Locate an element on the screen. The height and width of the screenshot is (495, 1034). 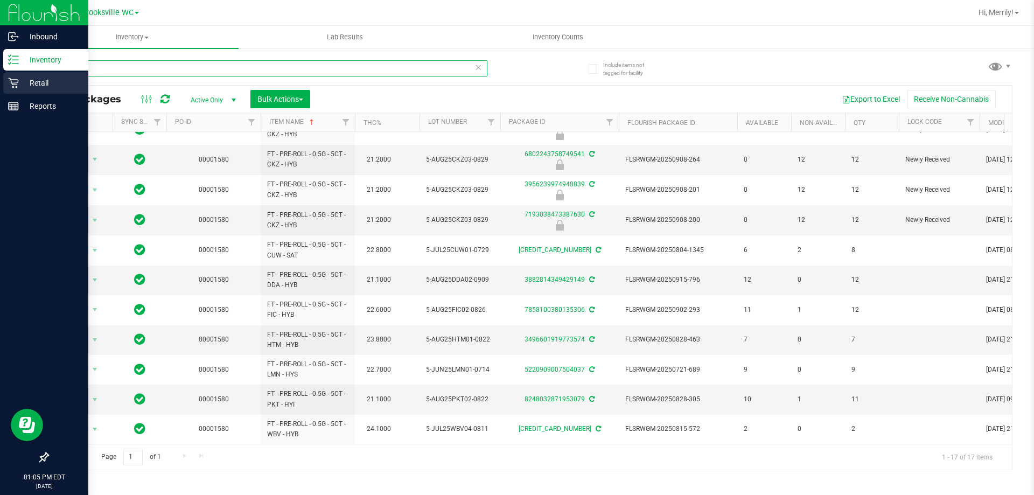
span: 2 is located at coordinates (818, 250).